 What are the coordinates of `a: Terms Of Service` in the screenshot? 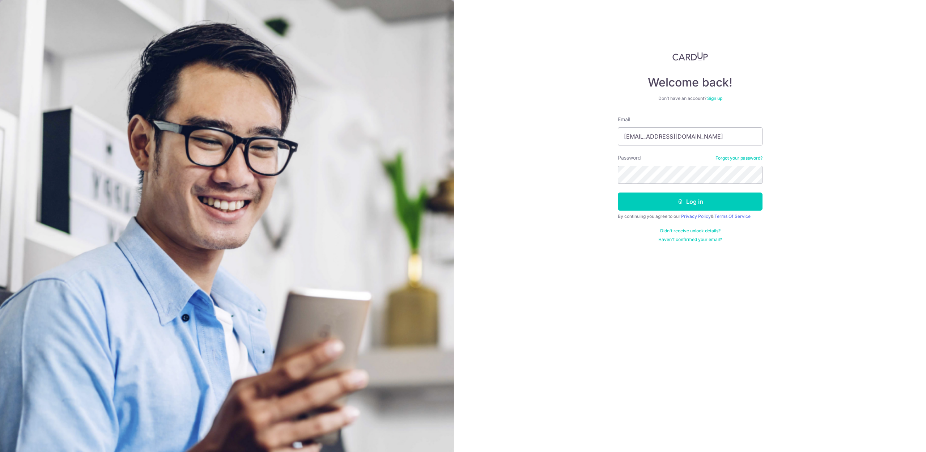 It's located at (732, 216).